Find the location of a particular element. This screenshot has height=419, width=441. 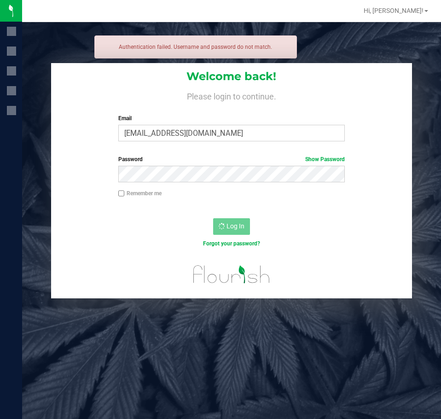

span: Log In is located at coordinates (235, 226).